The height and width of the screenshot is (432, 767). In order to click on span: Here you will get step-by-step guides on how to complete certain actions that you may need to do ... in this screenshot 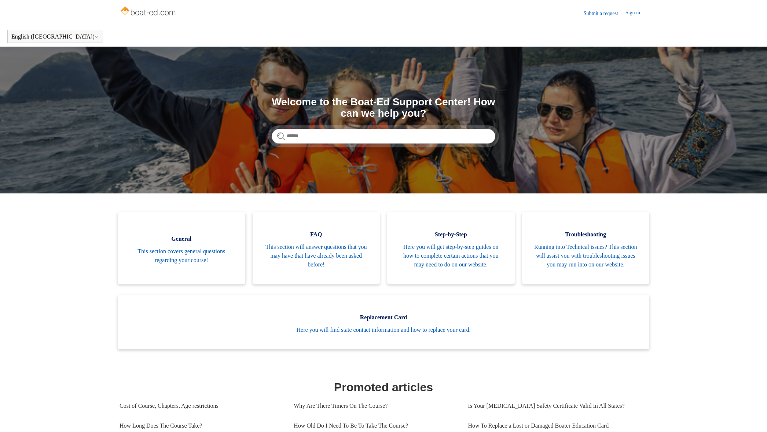, I will do `click(451, 256)`.